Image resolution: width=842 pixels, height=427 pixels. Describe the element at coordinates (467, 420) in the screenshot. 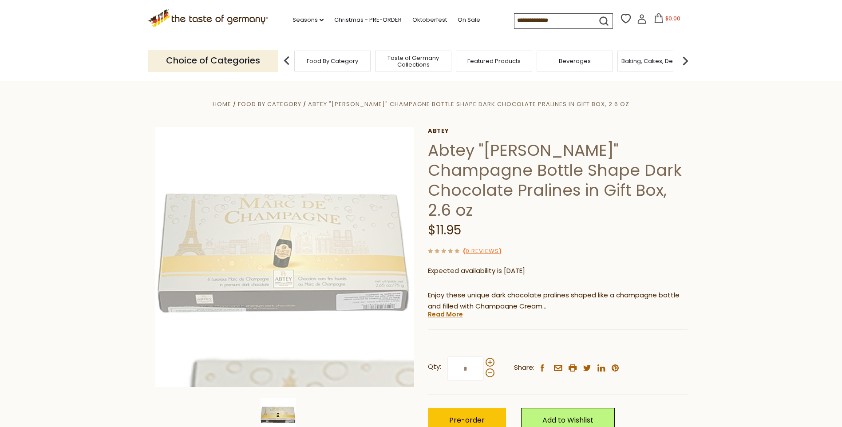

I see `span: Pre-order` at that location.